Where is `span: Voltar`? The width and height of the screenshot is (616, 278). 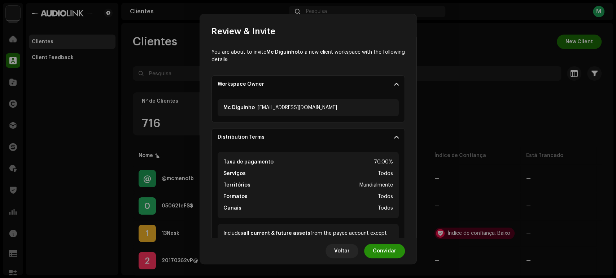 span: Voltar is located at coordinates (342, 251).